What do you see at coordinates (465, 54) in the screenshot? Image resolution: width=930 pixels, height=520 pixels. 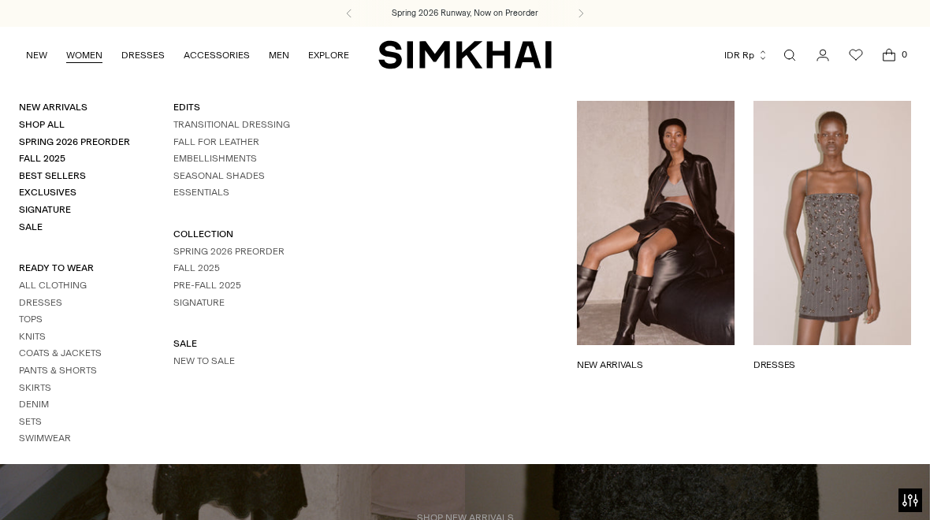 I see `a: SIMKHAI` at bounding box center [465, 54].